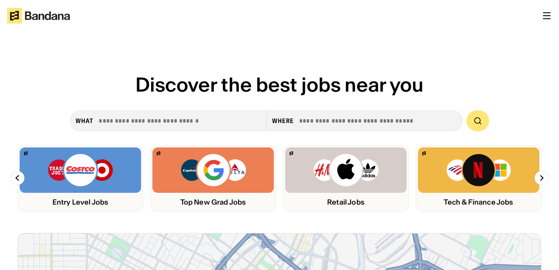 The height and width of the screenshot is (270, 559). What do you see at coordinates (346, 170) in the screenshot?
I see `img: H&M, Apply, Adidas logos` at bounding box center [346, 170].